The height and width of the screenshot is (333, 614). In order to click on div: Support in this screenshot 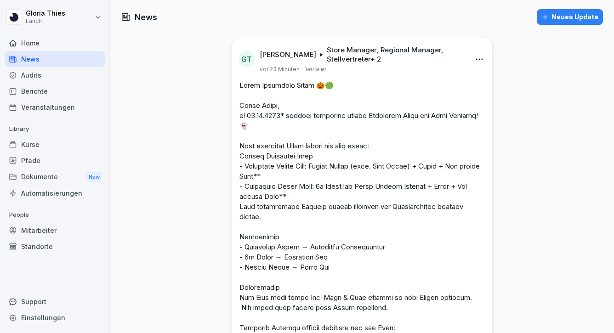, I will do `click(55, 301)`.